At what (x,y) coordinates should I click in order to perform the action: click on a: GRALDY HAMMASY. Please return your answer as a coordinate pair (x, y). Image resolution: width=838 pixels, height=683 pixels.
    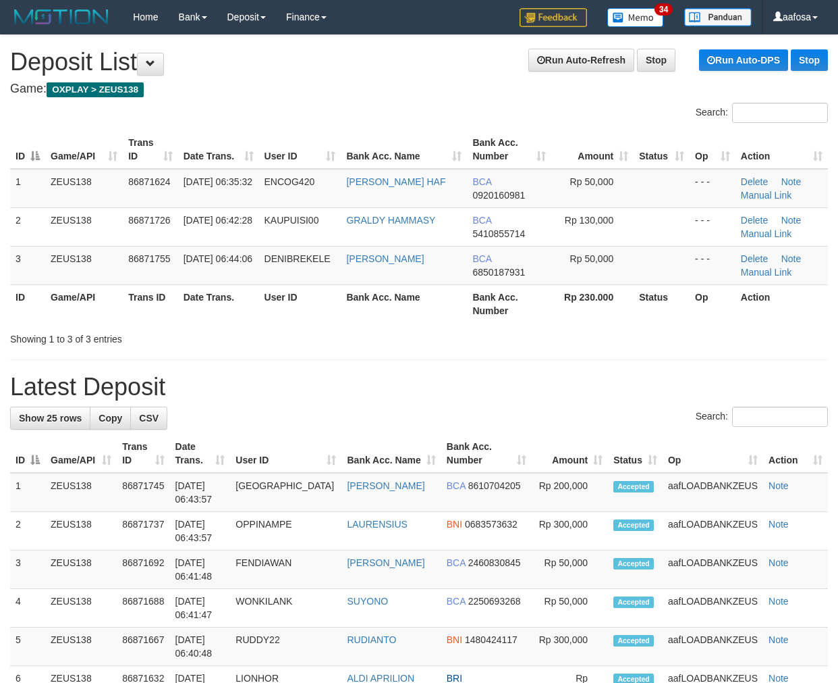
    Looking at the image, I should click on (391, 220).